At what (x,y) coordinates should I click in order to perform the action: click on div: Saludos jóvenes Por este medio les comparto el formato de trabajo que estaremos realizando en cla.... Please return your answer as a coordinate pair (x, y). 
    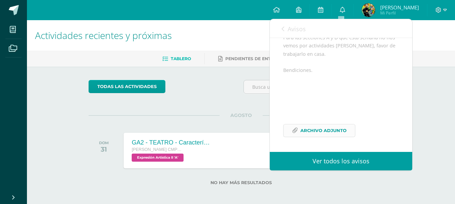
    Looking at the image, I should click on (341, 73).